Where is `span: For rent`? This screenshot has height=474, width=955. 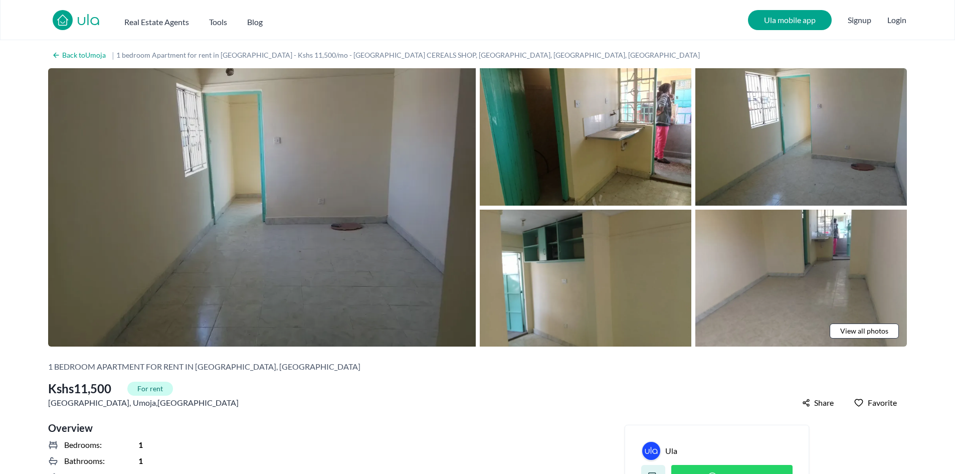 span: For rent is located at coordinates (150, 389).